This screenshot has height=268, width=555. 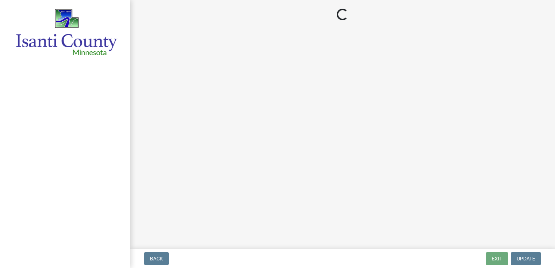 What do you see at coordinates (156, 259) in the screenshot?
I see `span: Back` at bounding box center [156, 259].